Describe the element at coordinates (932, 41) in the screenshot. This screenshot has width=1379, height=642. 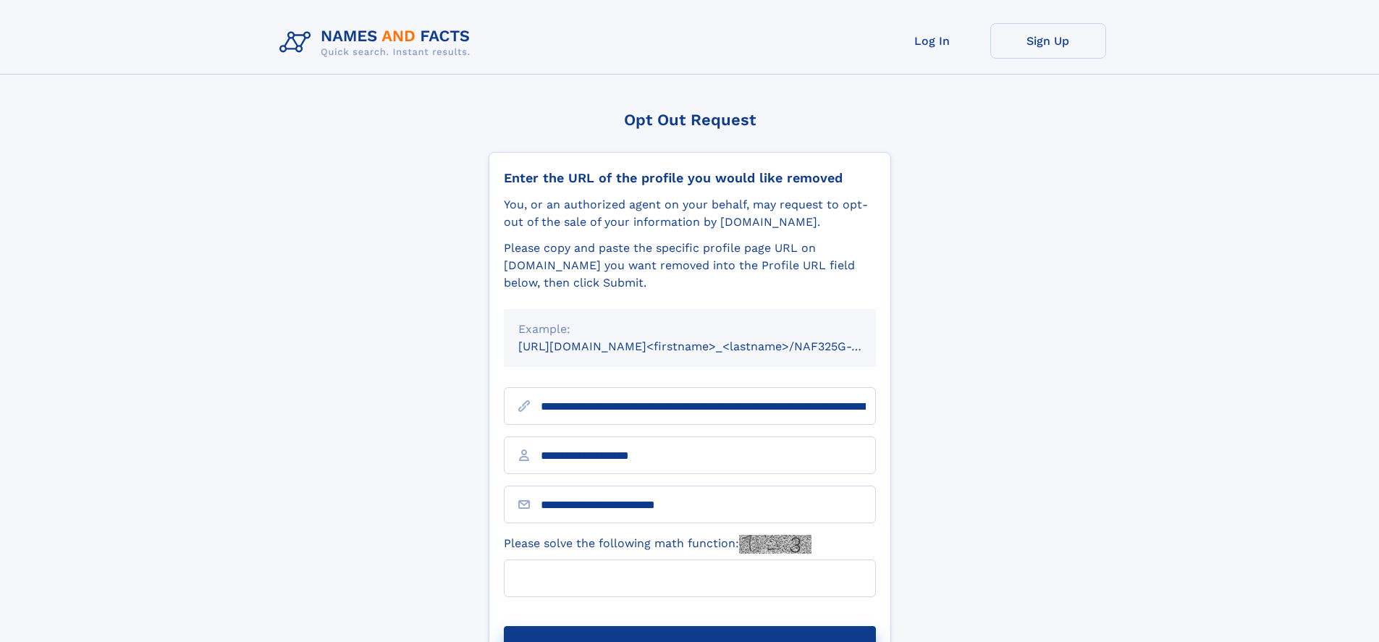
I see `a: Log In` at that location.